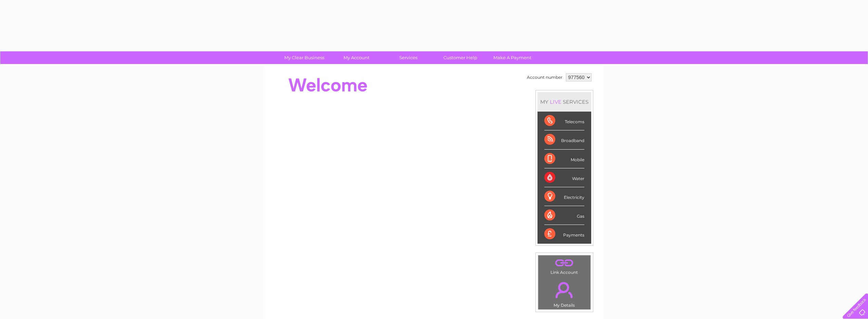 The width and height of the screenshot is (868, 319). What do you see at coordinates (564, 140) in the screenshot?
I see `div: Broadband` at bounding box center [564, 140].